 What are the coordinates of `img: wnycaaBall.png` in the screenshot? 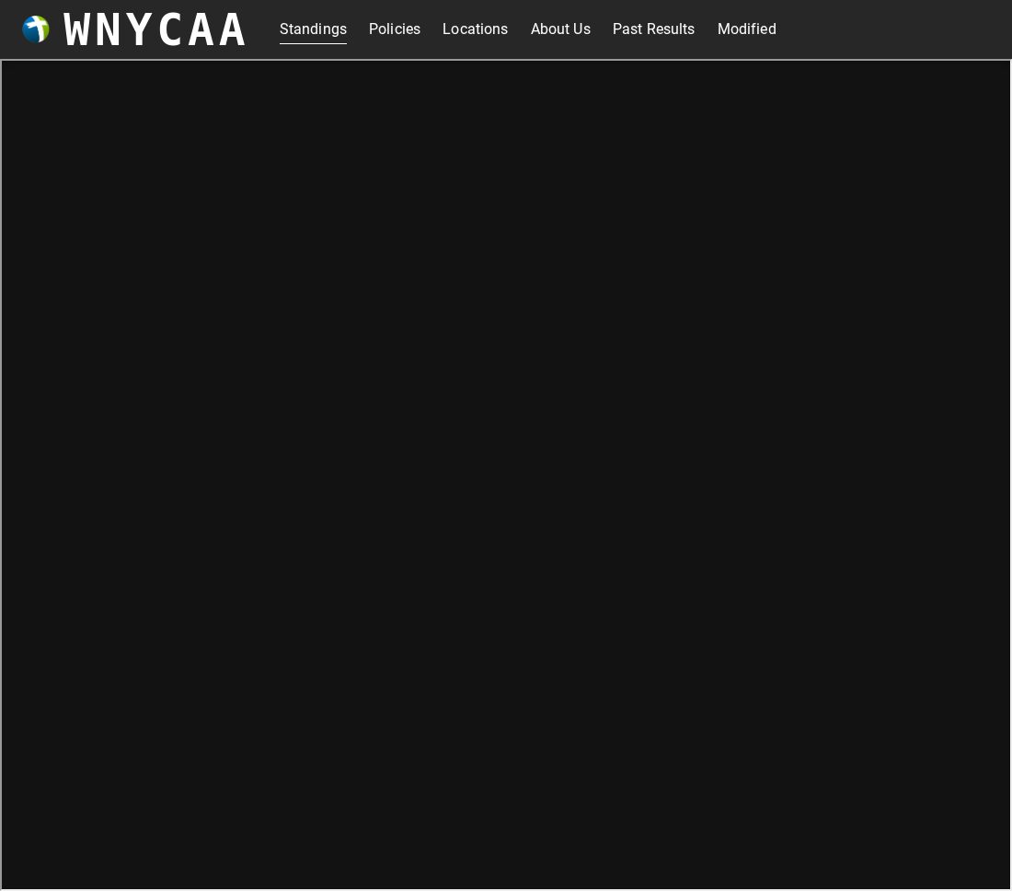 It's located at (36, 29).